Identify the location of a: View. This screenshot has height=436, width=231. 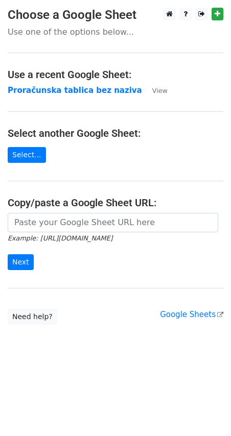
(155, 90).